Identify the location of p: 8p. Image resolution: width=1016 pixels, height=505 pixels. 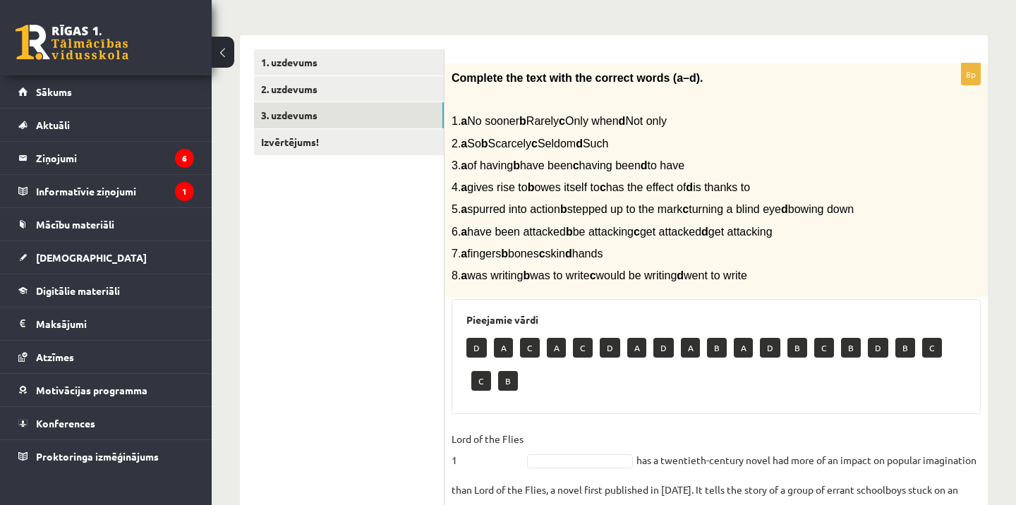
(970, 74).